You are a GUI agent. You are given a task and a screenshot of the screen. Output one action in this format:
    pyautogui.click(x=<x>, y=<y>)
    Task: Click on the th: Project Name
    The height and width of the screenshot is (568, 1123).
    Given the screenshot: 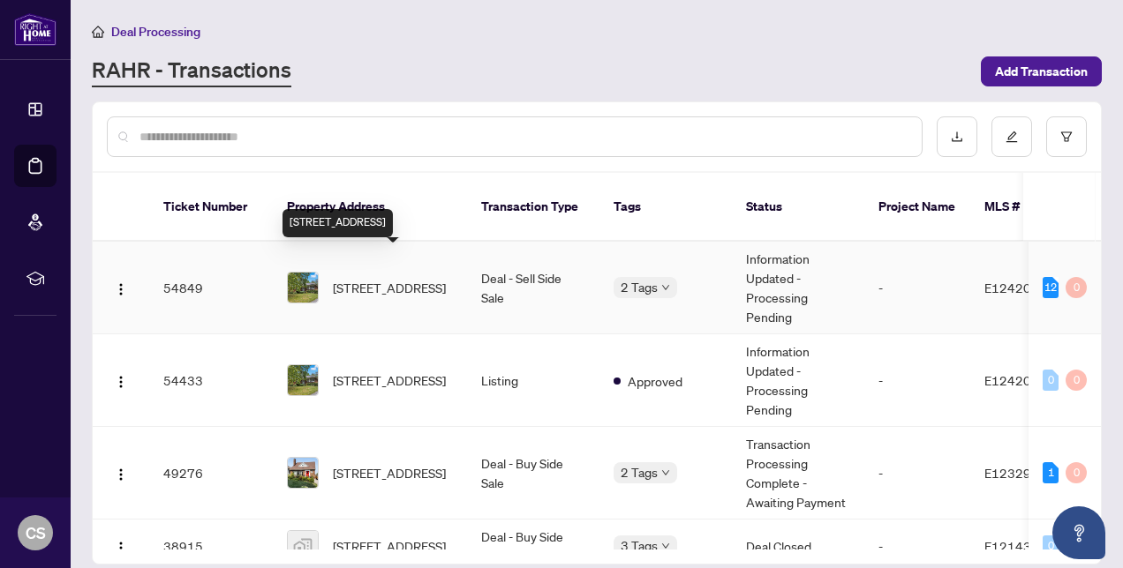 What is the action you would take?
    pyautogui.click(x=917, y=207)
    